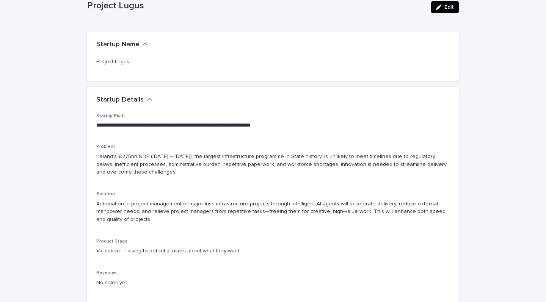 This screenshot has height=302, width=546. Describe the element at coordinates (445, 7) in the screenshot. I see `button: Edit` at that location.